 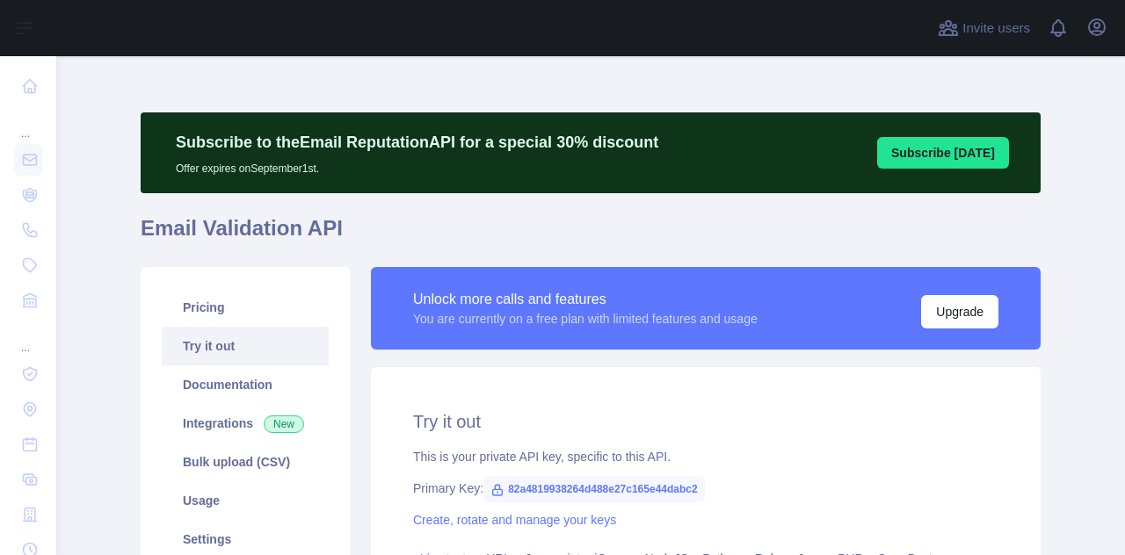 I want to click on div: Primary Key:, so click(x=706, y=489).